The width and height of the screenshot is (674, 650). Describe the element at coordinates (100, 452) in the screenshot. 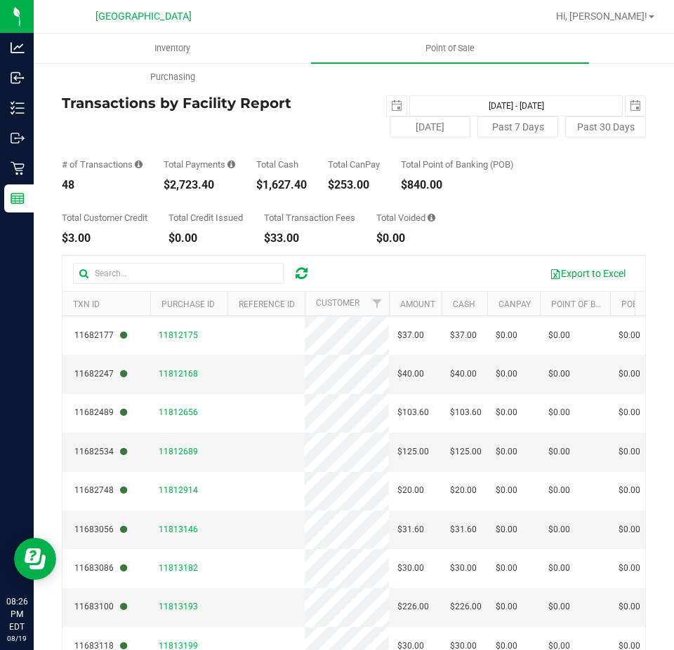

I see `span: 11682534` at that location.